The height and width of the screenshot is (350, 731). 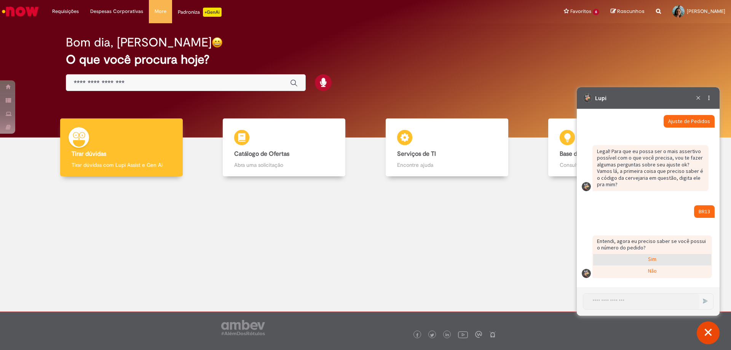 I want to click on p: Abra uma solicitação, so click(x=284, y=165).